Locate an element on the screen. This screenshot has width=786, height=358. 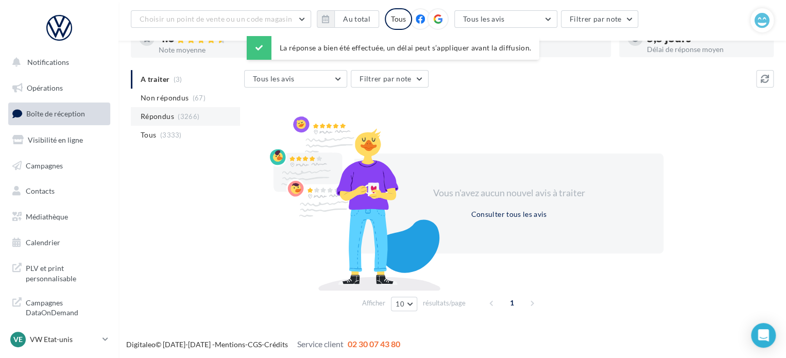
span: Choisir un point de vente ou un code magasin is located at coordinates (216, 19).